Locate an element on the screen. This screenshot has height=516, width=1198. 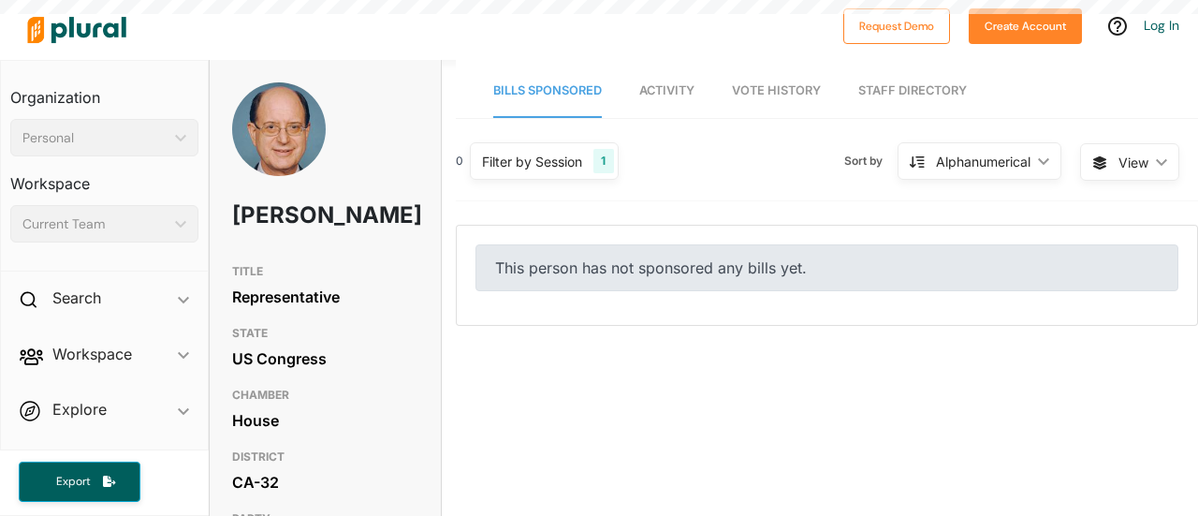
a: Request Demo is located at coordinates (897, 24).